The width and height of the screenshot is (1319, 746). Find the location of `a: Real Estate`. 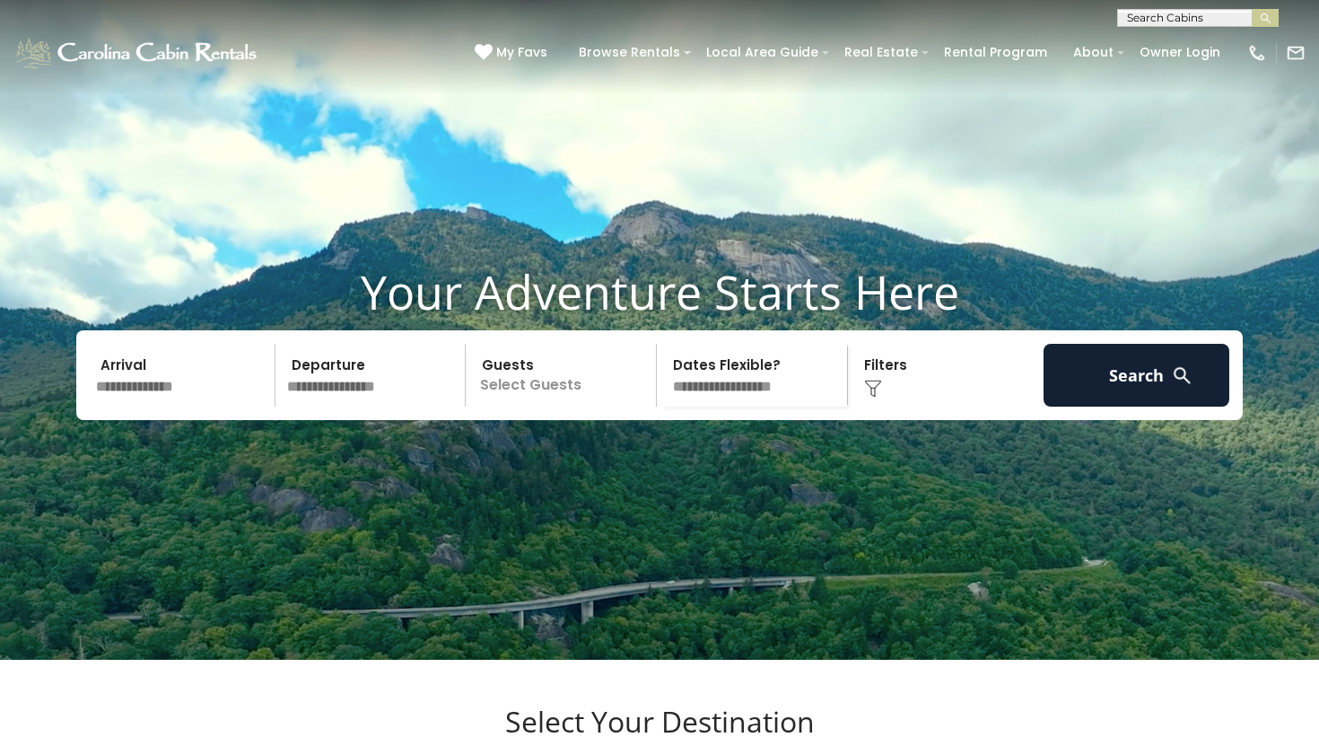

a: Real Estate is located at coordinates (881, 52).